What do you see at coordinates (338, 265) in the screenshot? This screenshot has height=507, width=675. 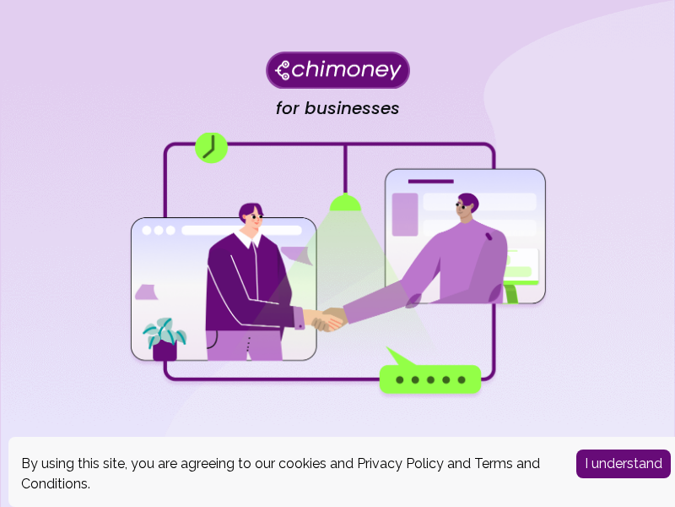 I see `img: for businesses` at bounding box center [338, 265].